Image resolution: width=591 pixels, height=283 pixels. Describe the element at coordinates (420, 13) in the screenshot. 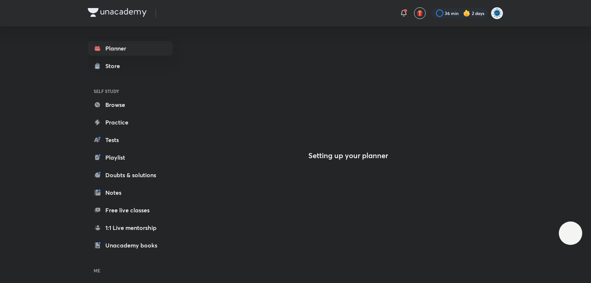

I see `img: avatar` at that location.